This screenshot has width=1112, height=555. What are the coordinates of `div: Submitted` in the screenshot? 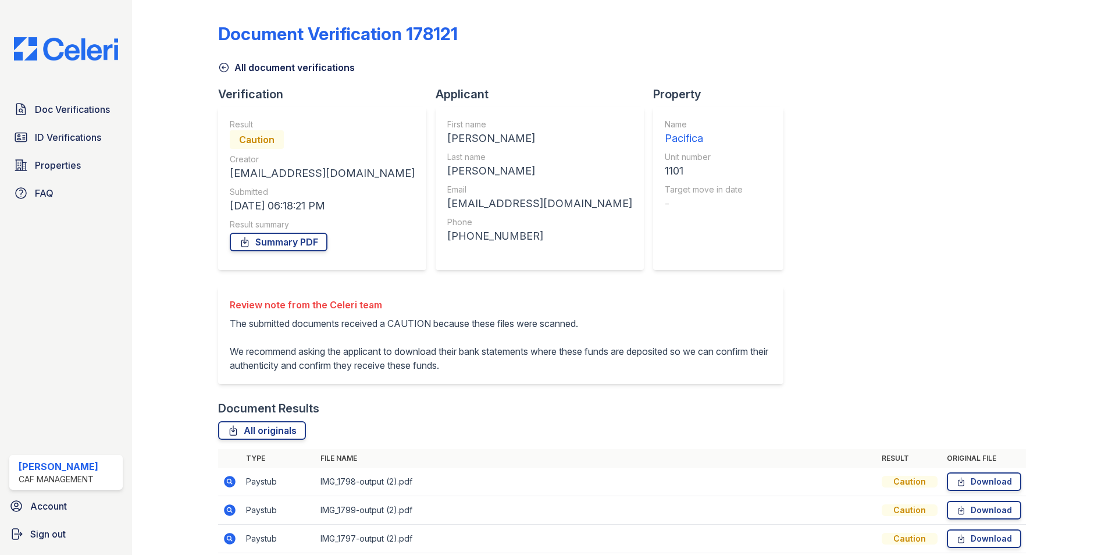 It's located at (322, 192).